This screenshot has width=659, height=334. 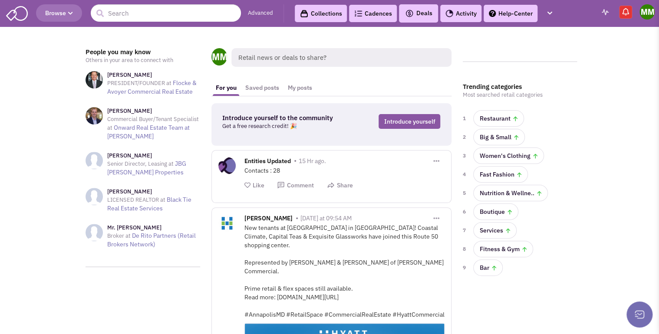 What do you see at coordinates (503, 249) in the screenshot?
I see `a: Fitness & Gym` at bounding box center [503, 249].